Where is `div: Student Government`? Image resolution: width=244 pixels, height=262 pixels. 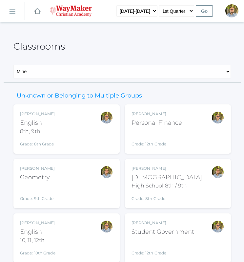
div: Student Government is located at coordinates (163, 231).